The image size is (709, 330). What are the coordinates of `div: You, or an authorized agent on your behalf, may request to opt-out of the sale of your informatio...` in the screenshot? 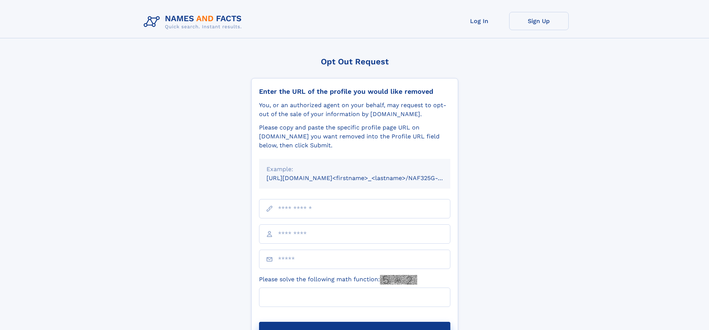 It's located at (355, 110).